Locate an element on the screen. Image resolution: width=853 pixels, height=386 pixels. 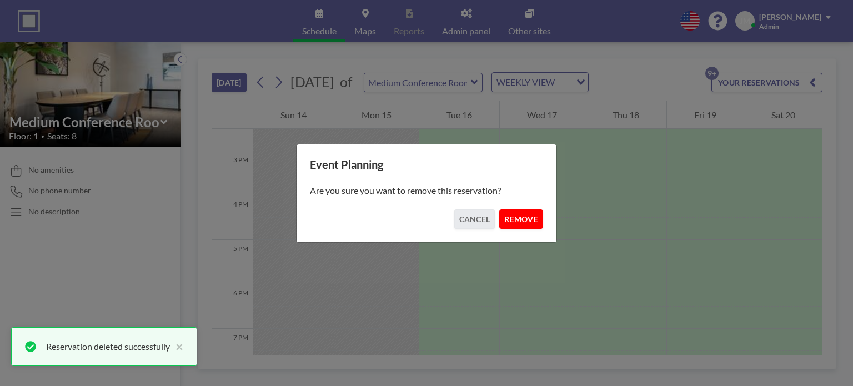
h3: Event Planning is located at coordinates (427, 164).